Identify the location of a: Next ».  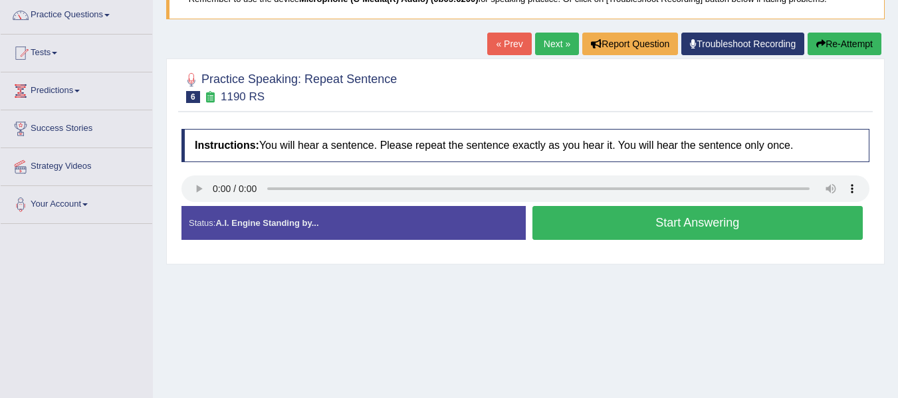
(557, 44).